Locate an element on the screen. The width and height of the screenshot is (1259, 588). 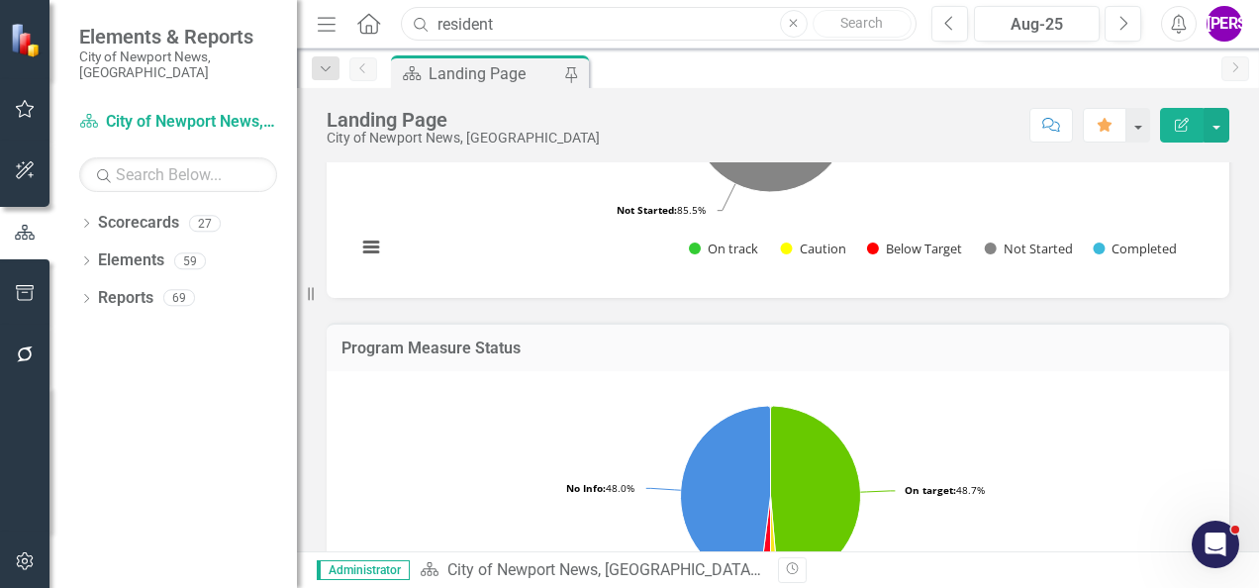
button: Show Not Started is located at coordinates (1028, 248).